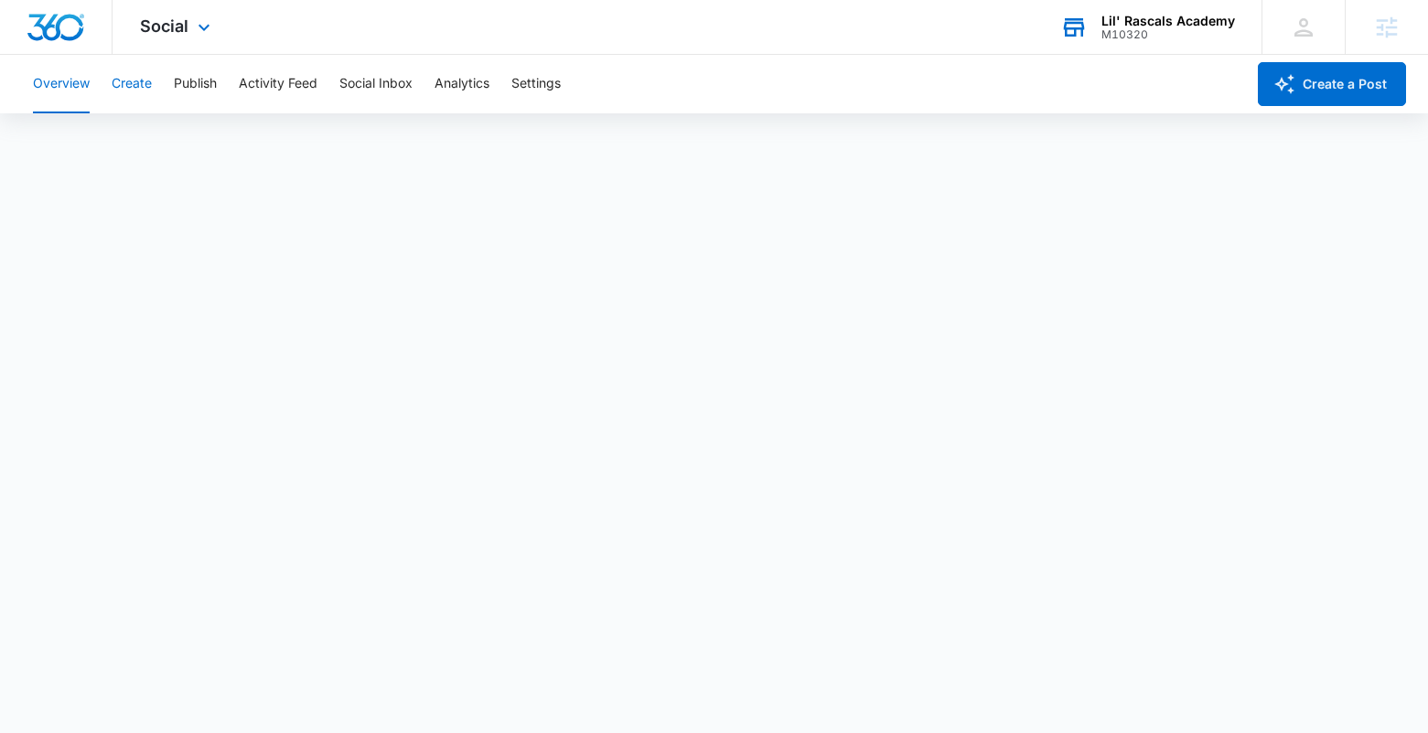  Describe the element at coordinates (536, 84) in the screenshot. I see `button: Settings` at that location.